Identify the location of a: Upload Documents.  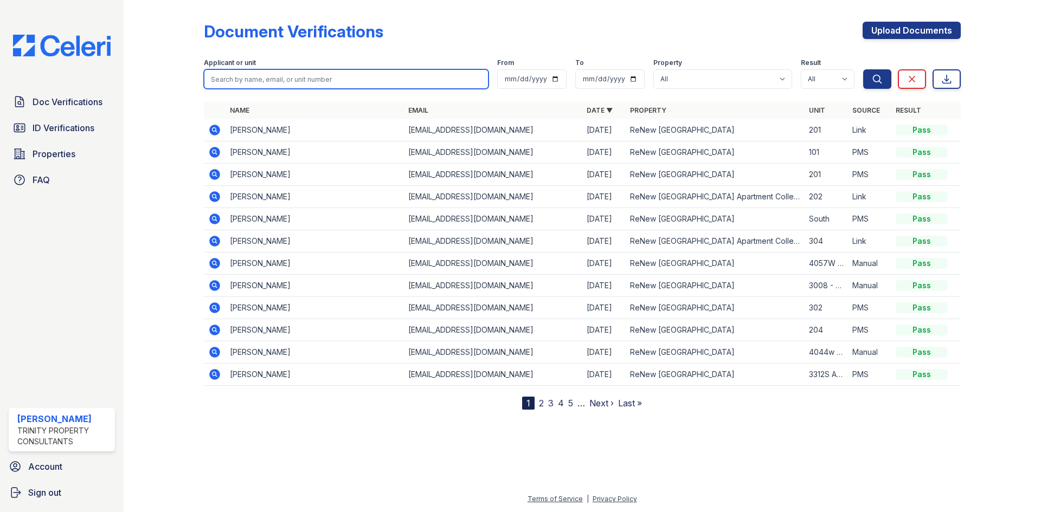
(912, 30).